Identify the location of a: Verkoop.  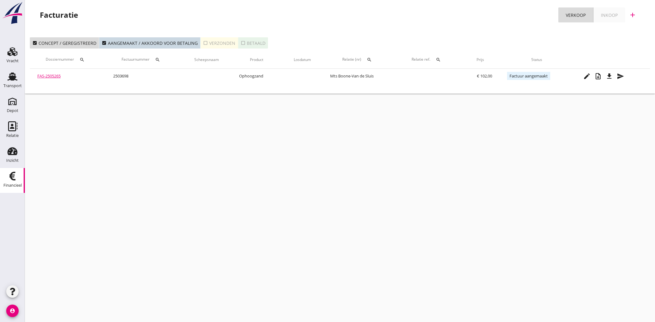
(576, 15).